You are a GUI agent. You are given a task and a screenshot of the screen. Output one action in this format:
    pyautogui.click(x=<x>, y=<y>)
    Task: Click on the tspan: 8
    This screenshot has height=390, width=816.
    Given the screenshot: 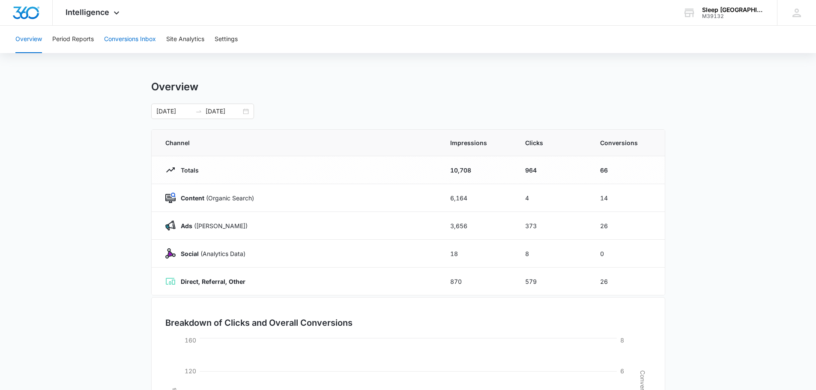 What is the action you would take?
    pyautogui.click(x=622, y=340)
    